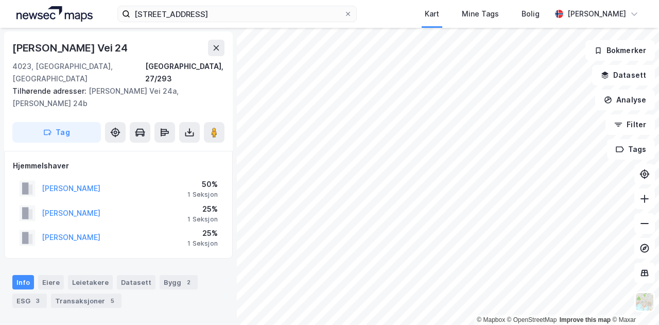 The height and width of the screenshot is (325, 659). What do you see at coordinates (634, 300) in the screenshot?
I see `div: Chat Widget` at bounding box center [634, 300].